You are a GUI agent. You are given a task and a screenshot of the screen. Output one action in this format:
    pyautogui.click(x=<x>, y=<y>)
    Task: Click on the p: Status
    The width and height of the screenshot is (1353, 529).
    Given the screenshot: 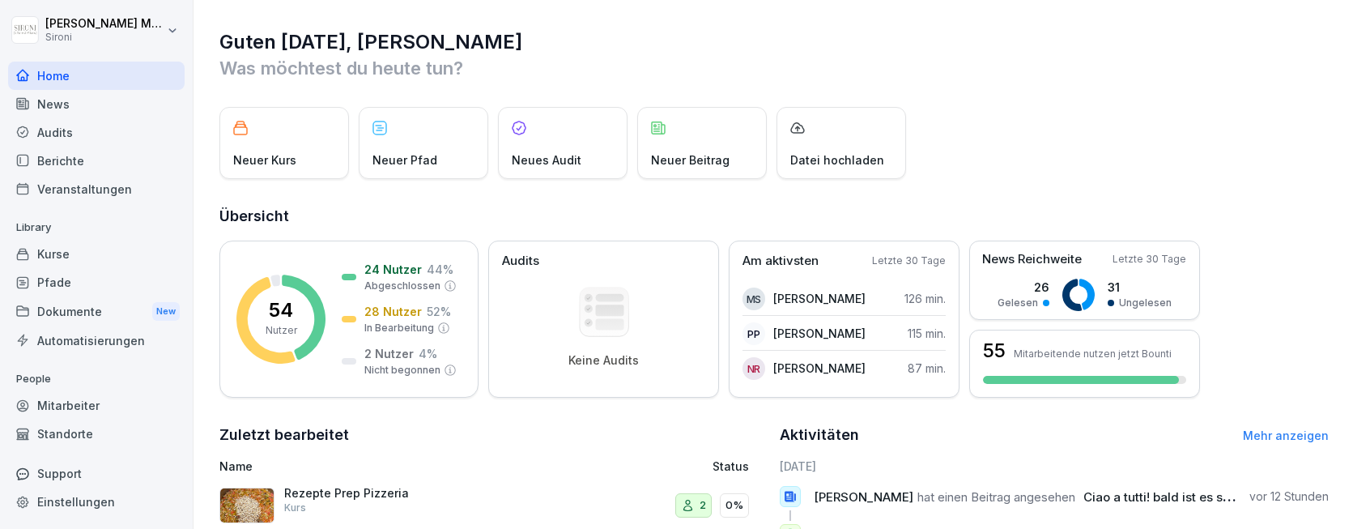 What is the action you would take?
    pyautogui.click(x=730, y=466)
    